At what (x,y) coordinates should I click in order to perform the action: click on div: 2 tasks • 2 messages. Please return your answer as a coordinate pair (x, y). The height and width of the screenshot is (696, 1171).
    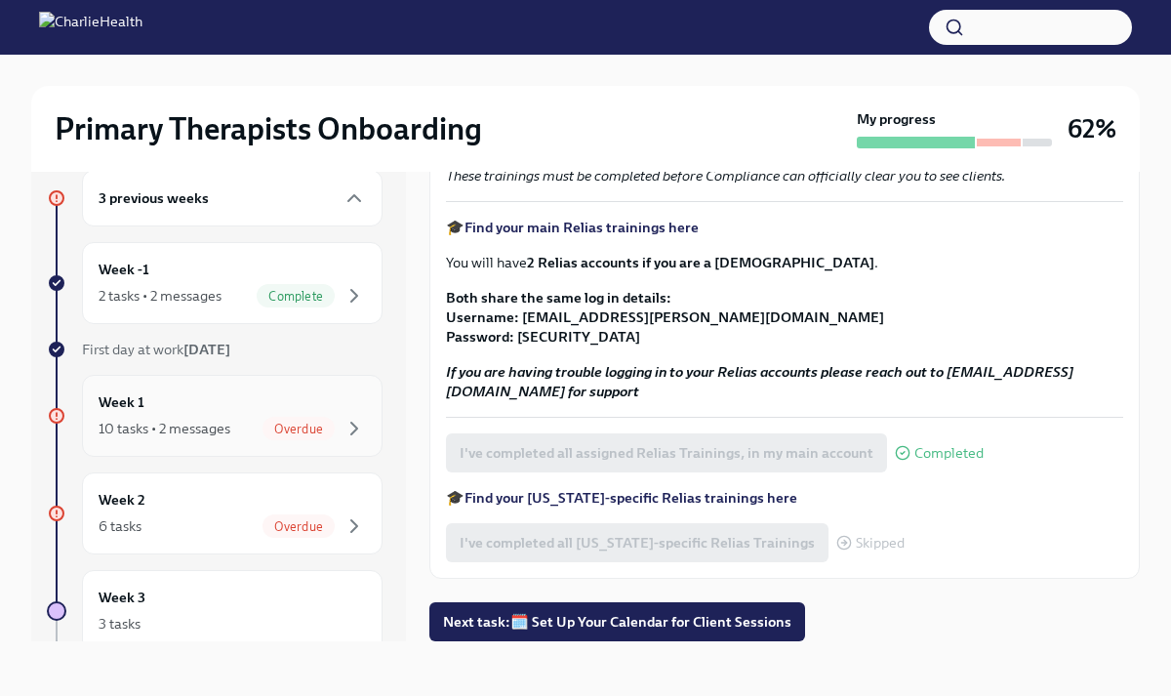
    Looking at the image, I should click on (160, 296).